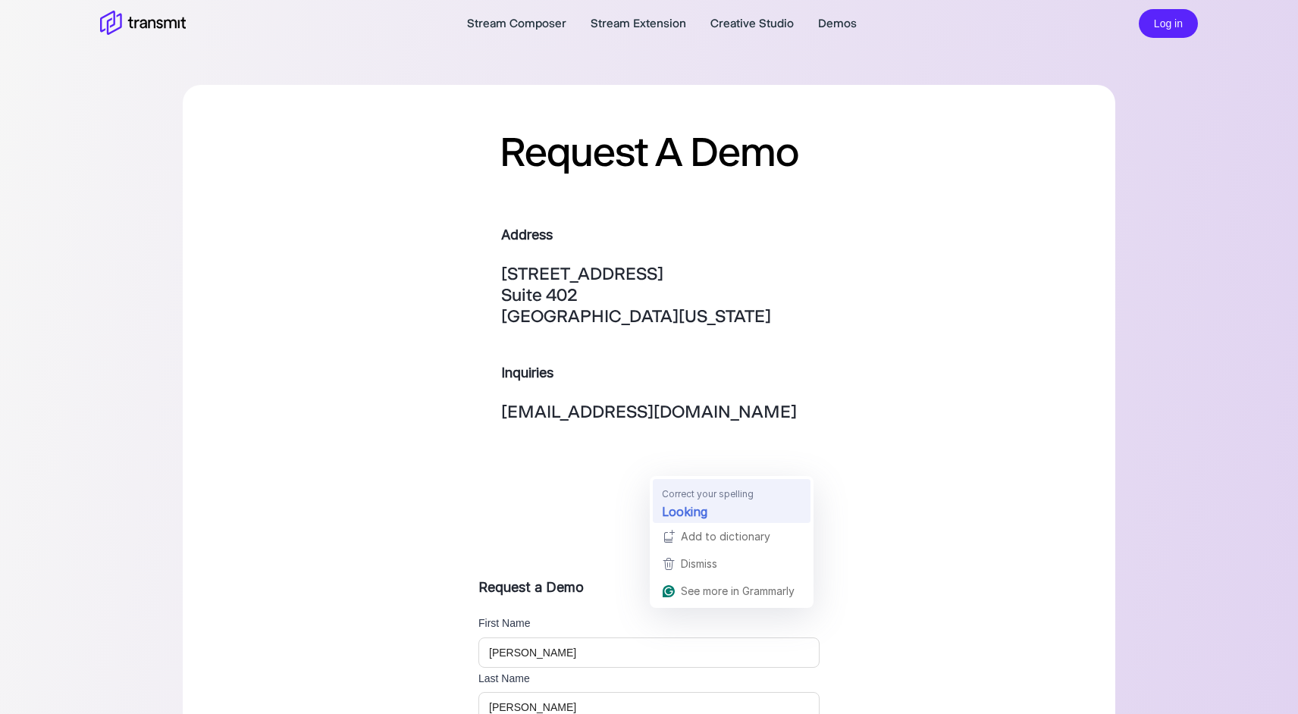 Image resolution: width=1298 pixels, height=714 pixels. Describe the element at coordinates (1168, 22) in the screenshot. I see `a: Log in` at that location.